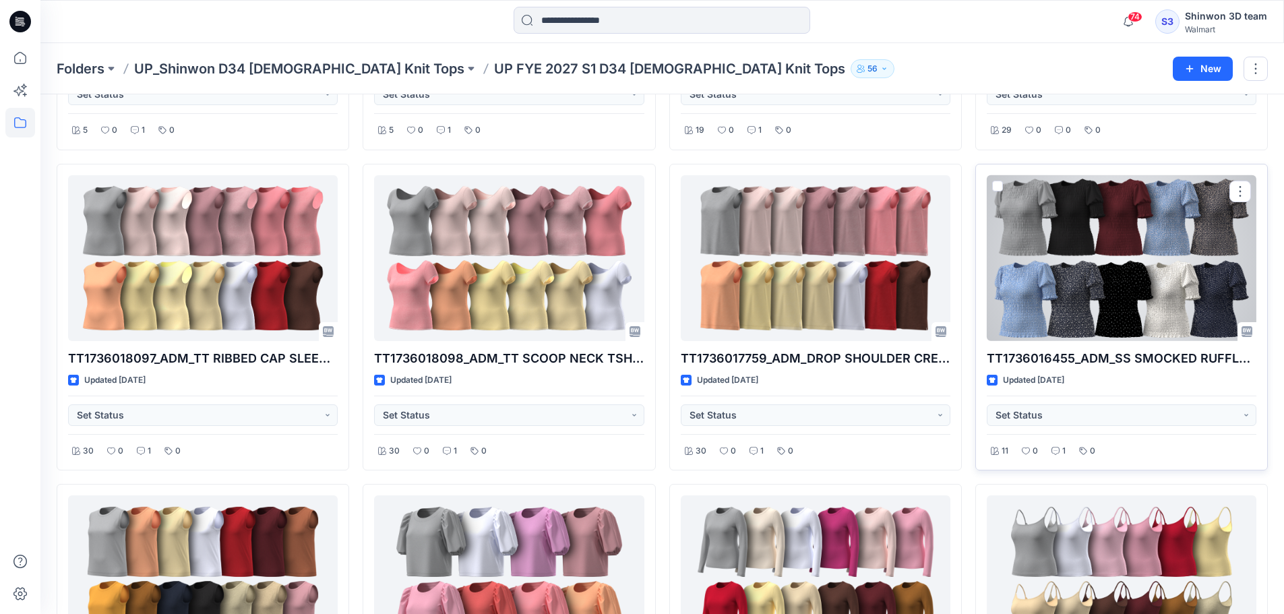 The image size is (1284, 614). Describe the element at coordinates (872, 69) in the screenshot. I see `p: 56` at that location.